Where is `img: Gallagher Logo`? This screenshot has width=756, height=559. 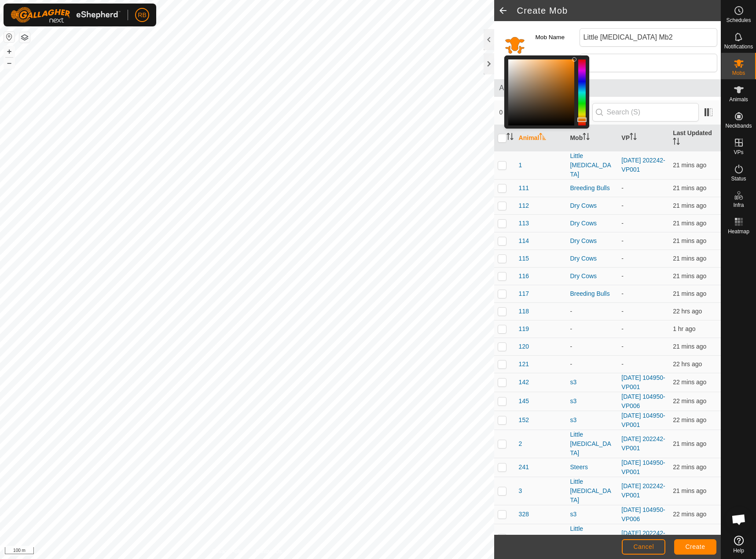 img: Gallagher Logo is located at coordinates (66, 15).